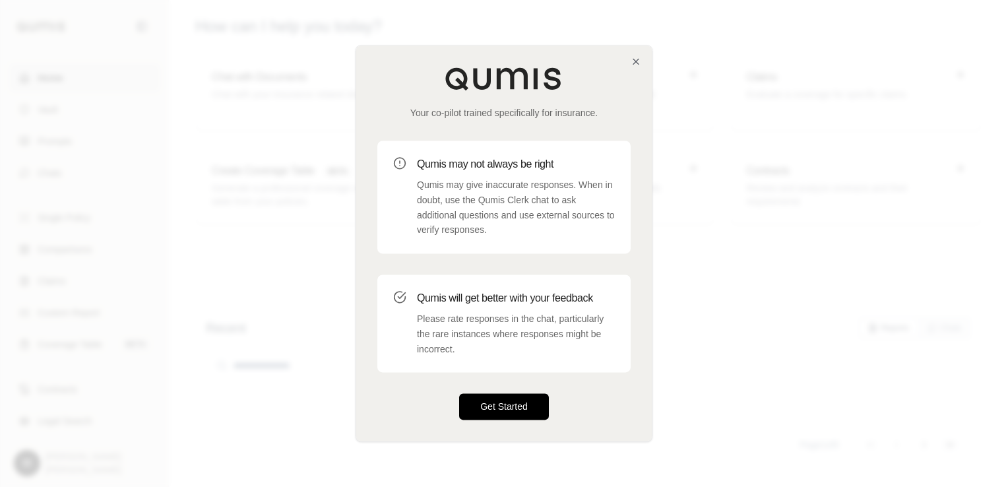 Image resolution: width=1008 pixels, height=487 pixels. I want to click on p: Qumis may give inaccurate responses. When in doubt, use the Qumis Clerk chat to ask additional qu..., so click(516, 207).